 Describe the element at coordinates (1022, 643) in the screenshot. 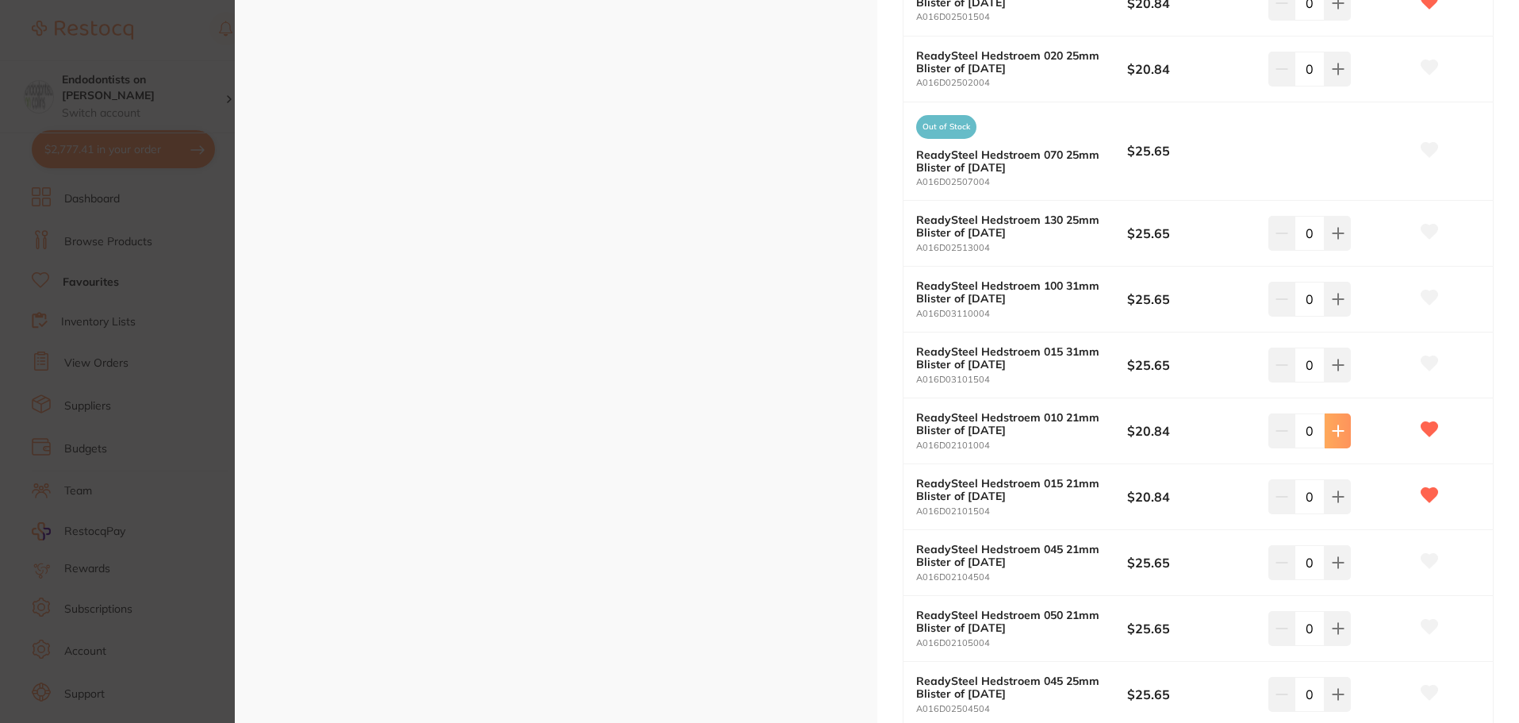

I see `small: A016D02105004` at that location.